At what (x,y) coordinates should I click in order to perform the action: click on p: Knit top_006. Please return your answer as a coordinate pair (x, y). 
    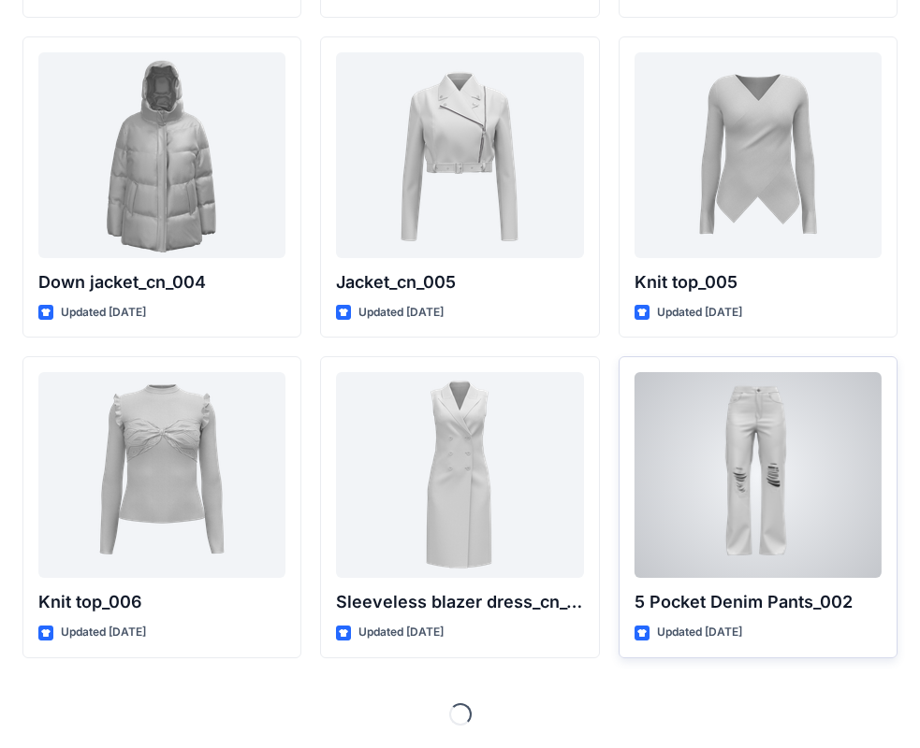
    Looking at the image, I should click on (162, 602).